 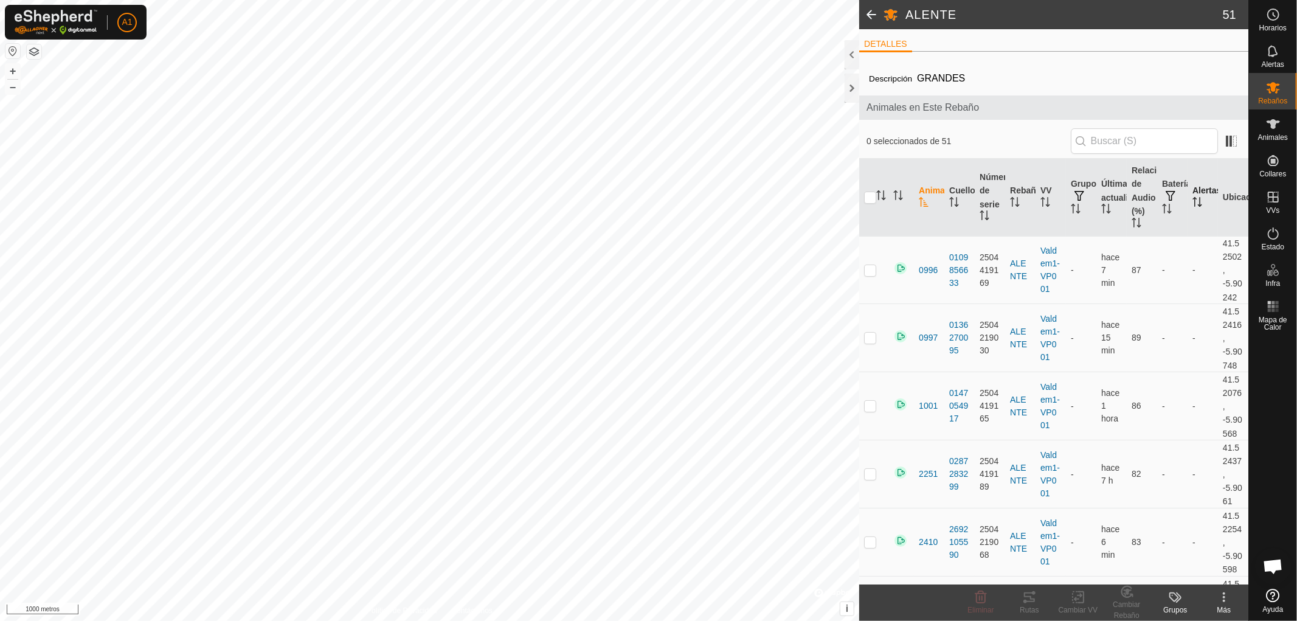 I want to click on div: Chat abierto, so click(x=1273, y=566).